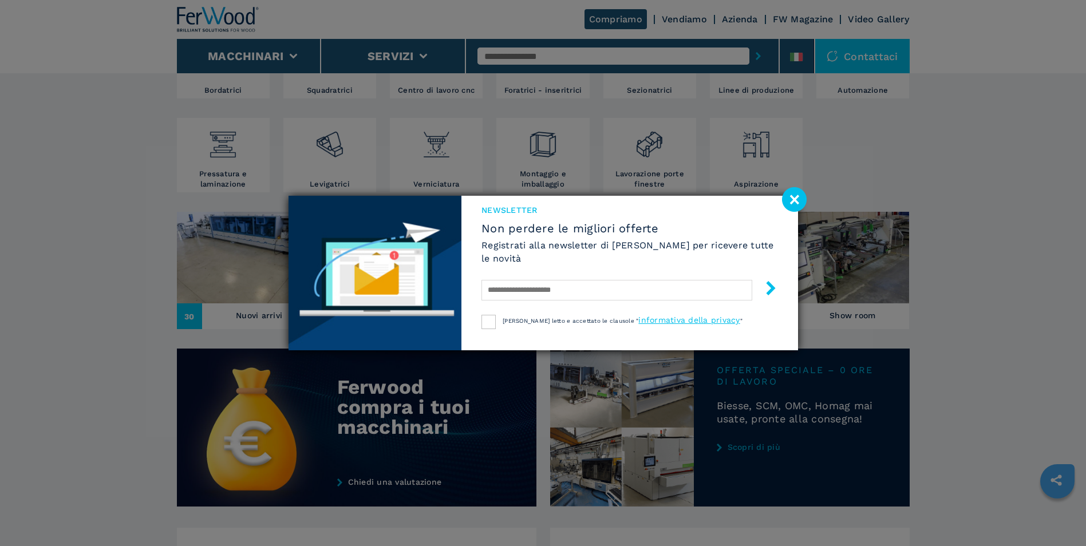  What do you see at coordinates (629, 228) in the screenshot?
I see `span: Non perdere le migliori offerte` at bounding box center [629, 228].